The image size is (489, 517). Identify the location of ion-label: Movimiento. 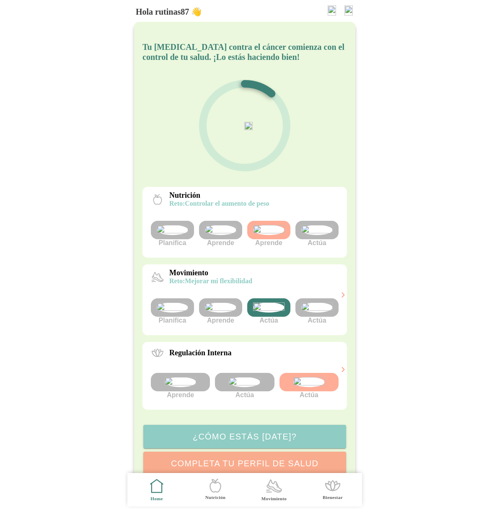
(274, 498).